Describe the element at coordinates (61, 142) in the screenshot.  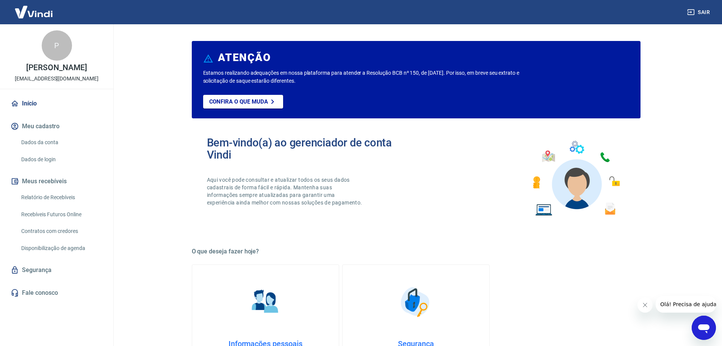
I see `a: Dados da conta` at that location.